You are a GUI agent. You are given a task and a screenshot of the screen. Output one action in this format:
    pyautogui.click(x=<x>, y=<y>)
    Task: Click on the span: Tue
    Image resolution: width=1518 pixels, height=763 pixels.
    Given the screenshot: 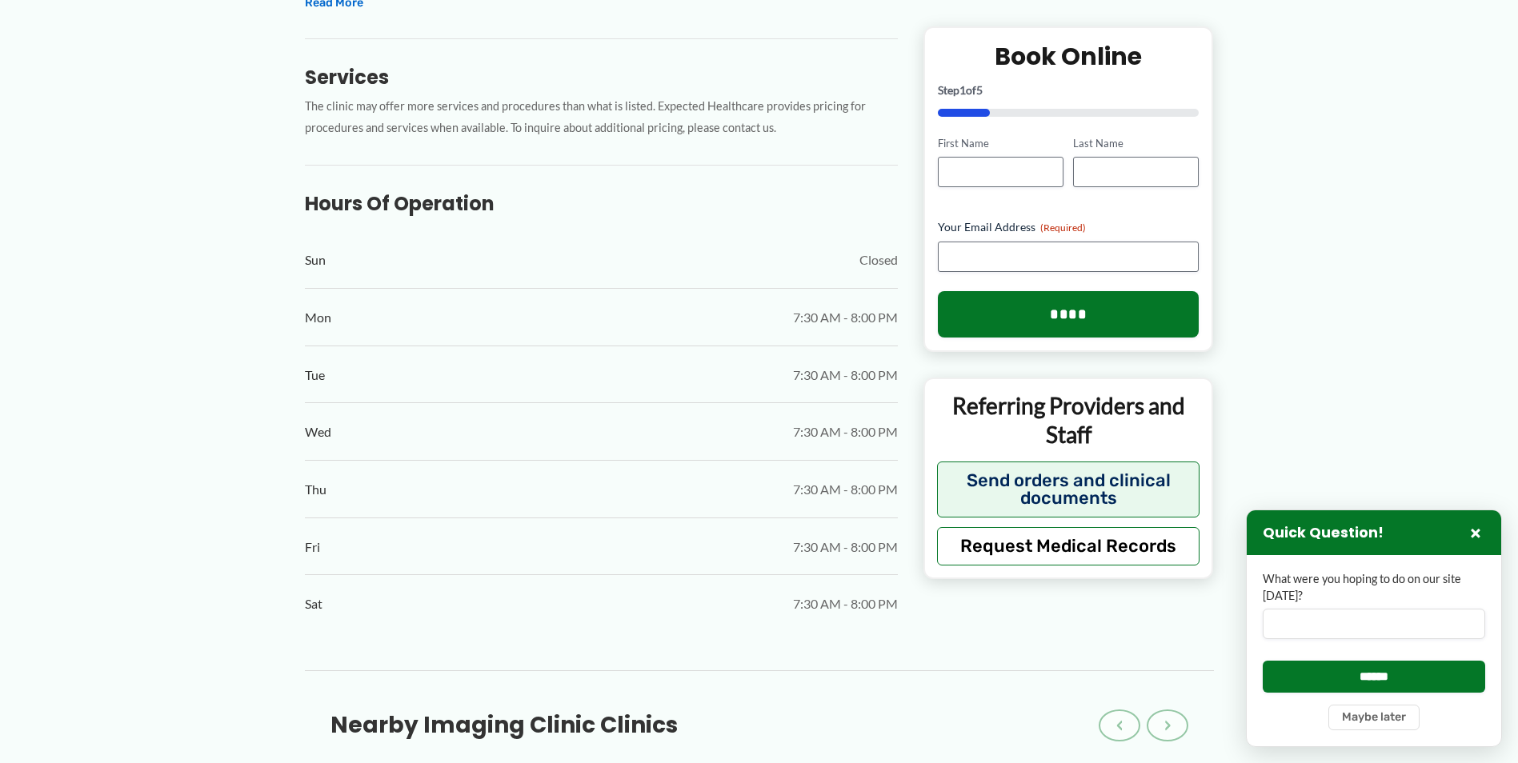 What is the action you would take?
    pyautogui.click(x=314, y=375)
    